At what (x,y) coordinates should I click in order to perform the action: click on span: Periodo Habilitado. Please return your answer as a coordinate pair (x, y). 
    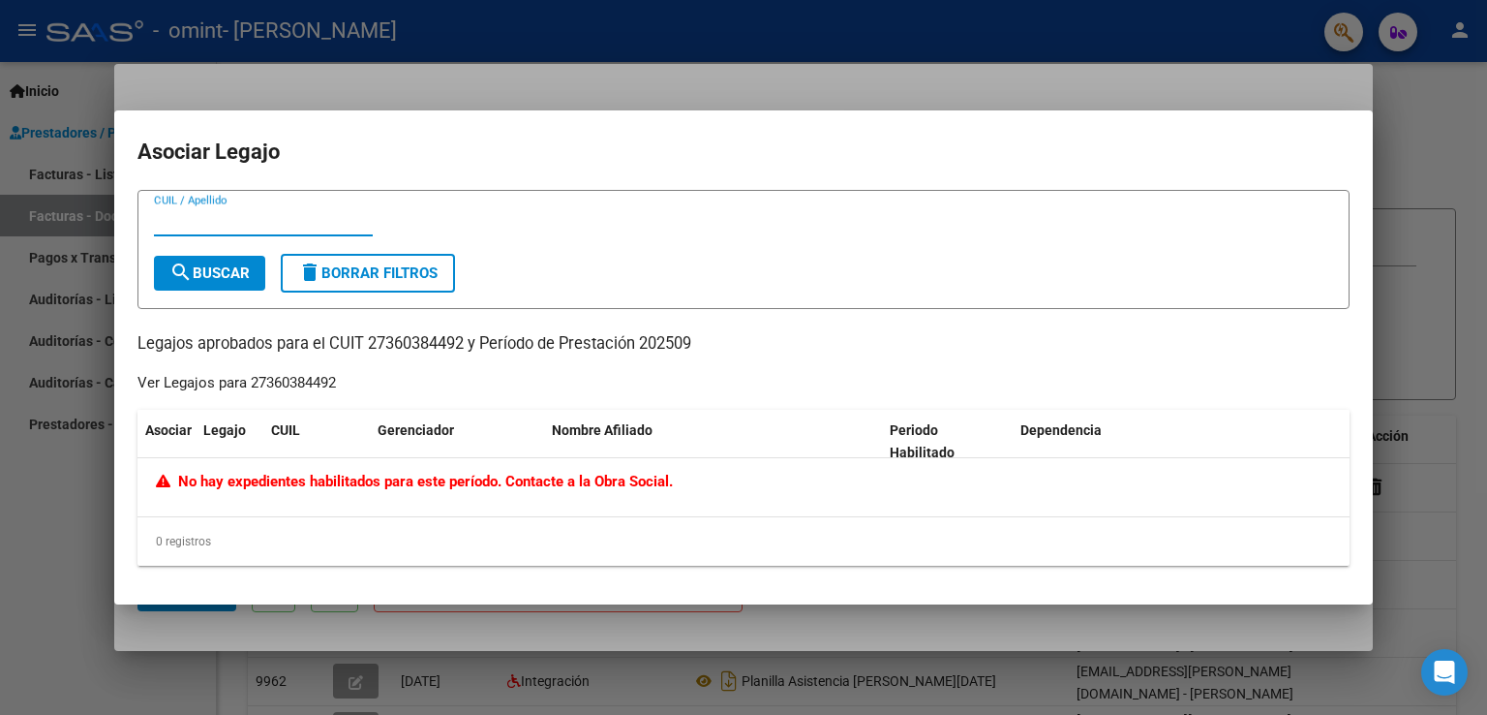
    Looking at the image, I should click on (922, 441).